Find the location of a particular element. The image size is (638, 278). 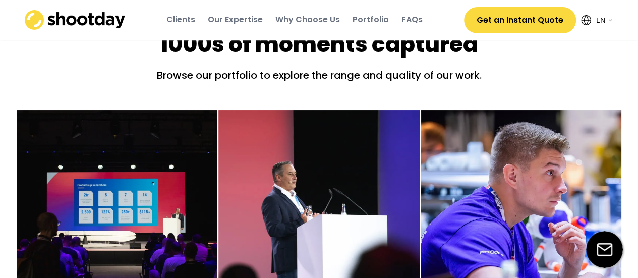

div: Browse our portfolio to explore the range and quality of our work. is located at coordinates (319, 79).